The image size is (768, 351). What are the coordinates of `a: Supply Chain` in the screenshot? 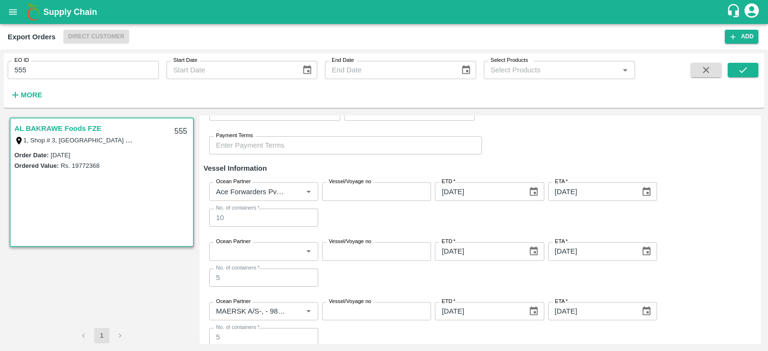 It's located at (384, 12).